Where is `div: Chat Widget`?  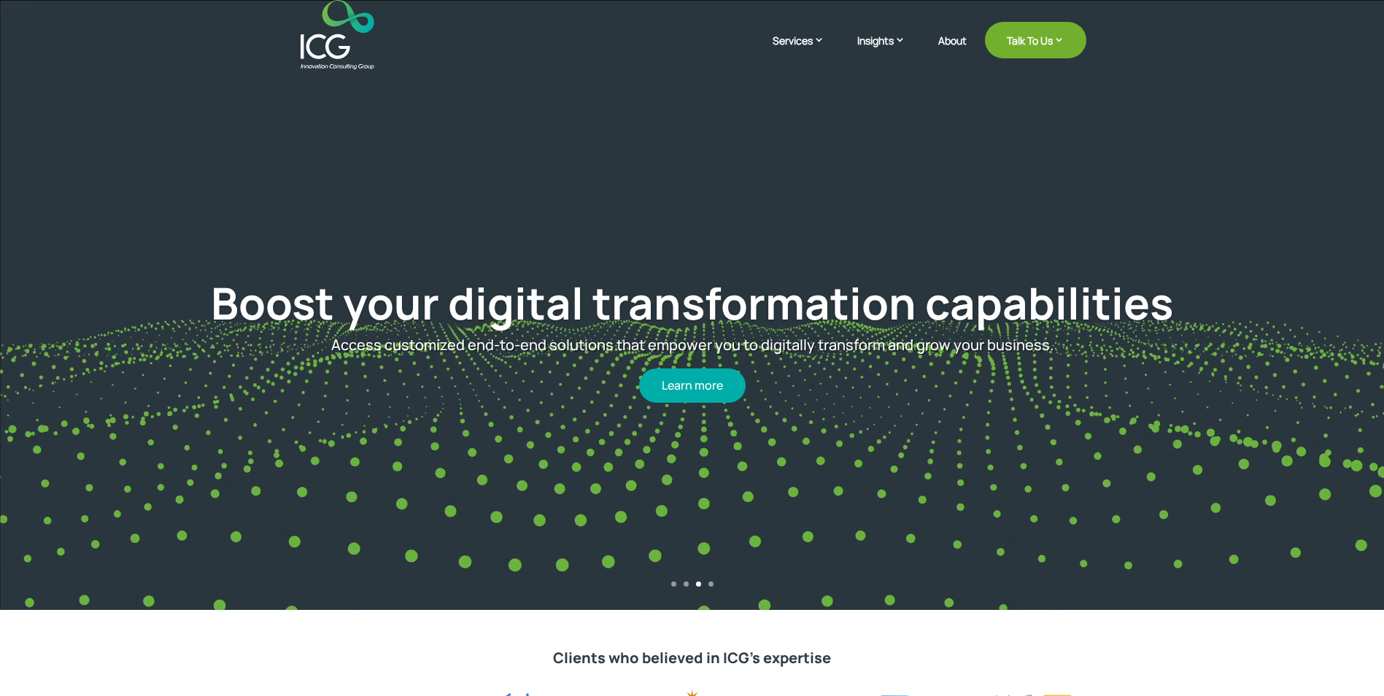 div: Chat Widget is located at coordinates (1263, 617).